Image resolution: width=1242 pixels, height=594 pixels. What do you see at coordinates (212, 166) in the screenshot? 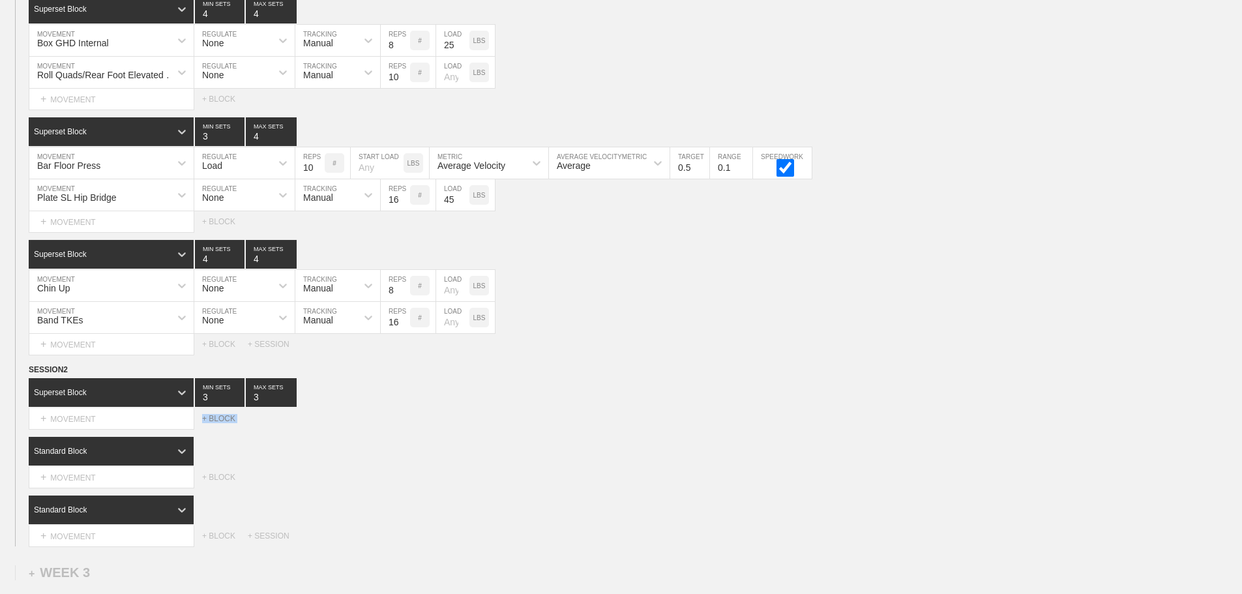
I see `div: Load` at bounding box center [212, 166].